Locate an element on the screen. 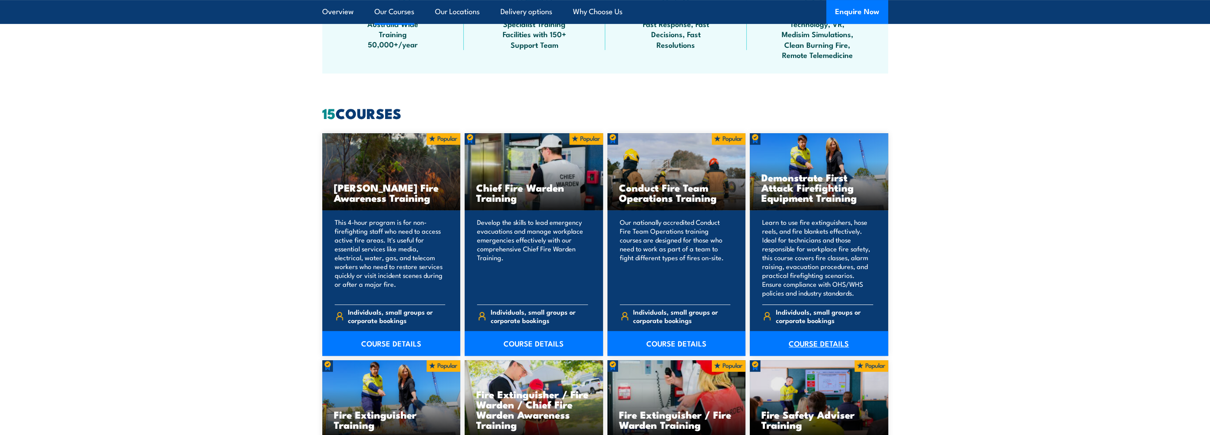 Image resolution: width=1210 pixels, height=435 pixels. span: Australia Wide Training 50,000+/year is located at coordinates (393, 34).